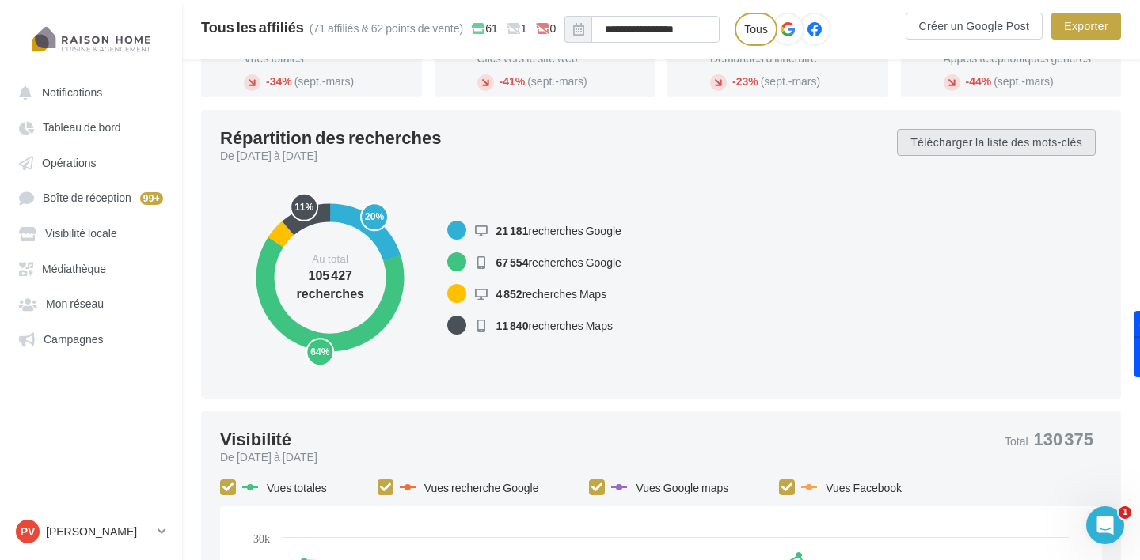 The width and height of the screenshot is (1140, 560). Describe the element at coordinates (81, 233) in the screenshot. I see `span: Visibilité locale` at that location.